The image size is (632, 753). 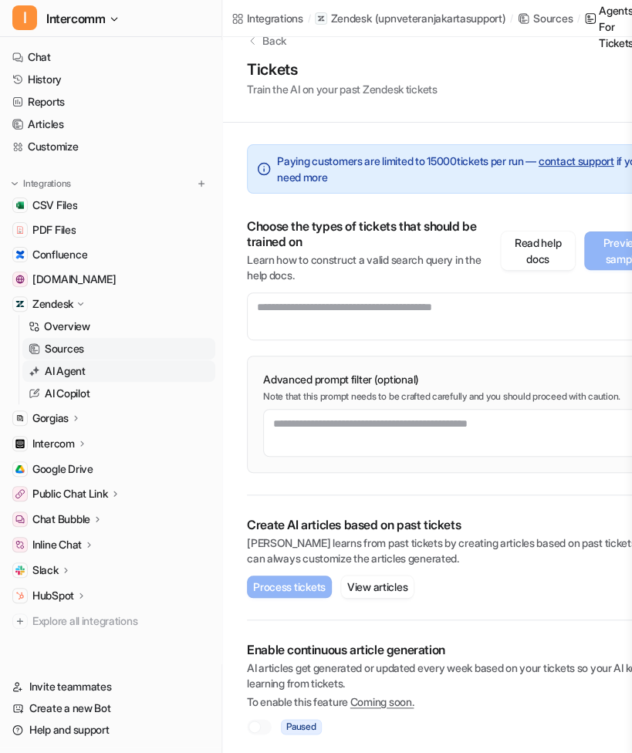 I want to click on img: Confluence, so click(x=20, y=255).